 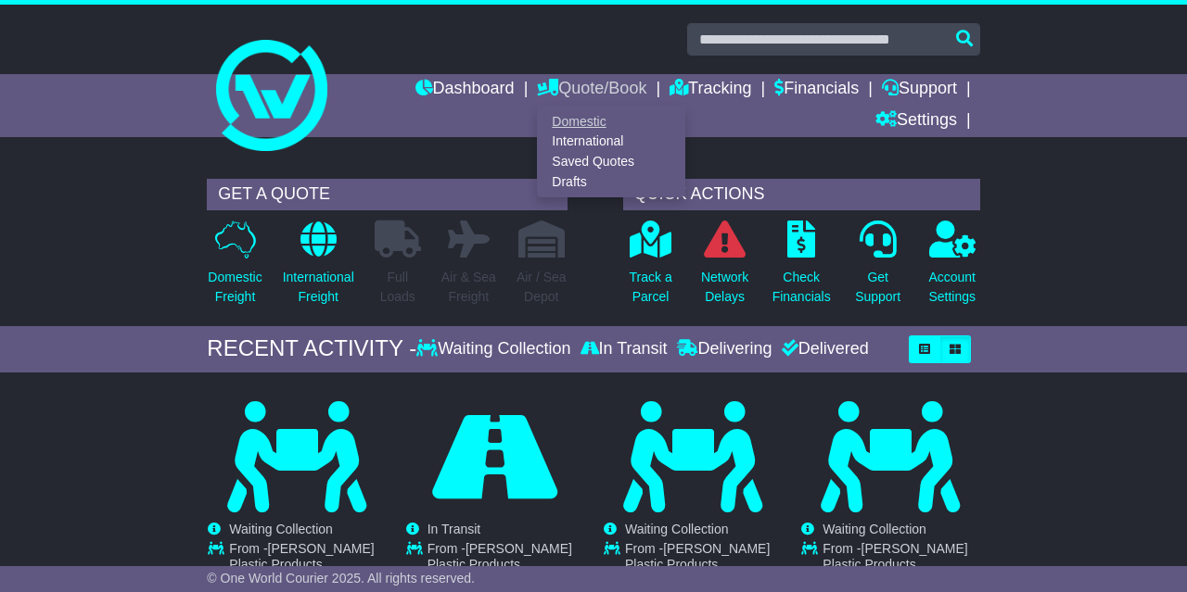 I want to click on a: InternationalFreight, so click(x=318, y=268).